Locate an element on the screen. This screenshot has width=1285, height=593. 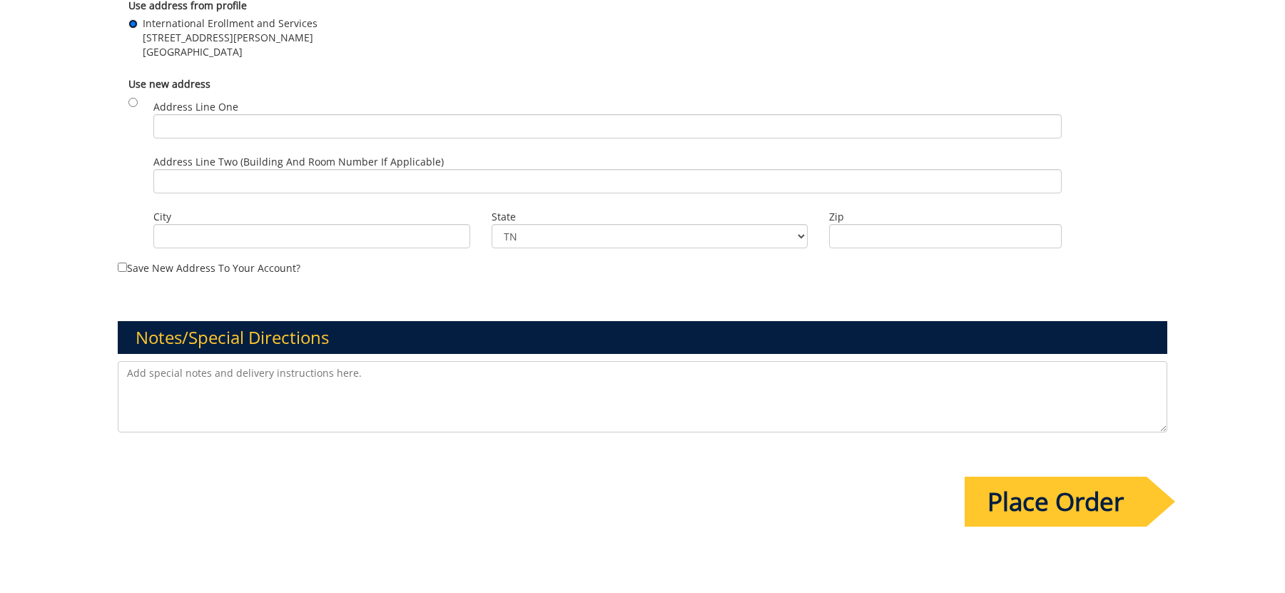
input: Zip is located at coordinates (945, 236).